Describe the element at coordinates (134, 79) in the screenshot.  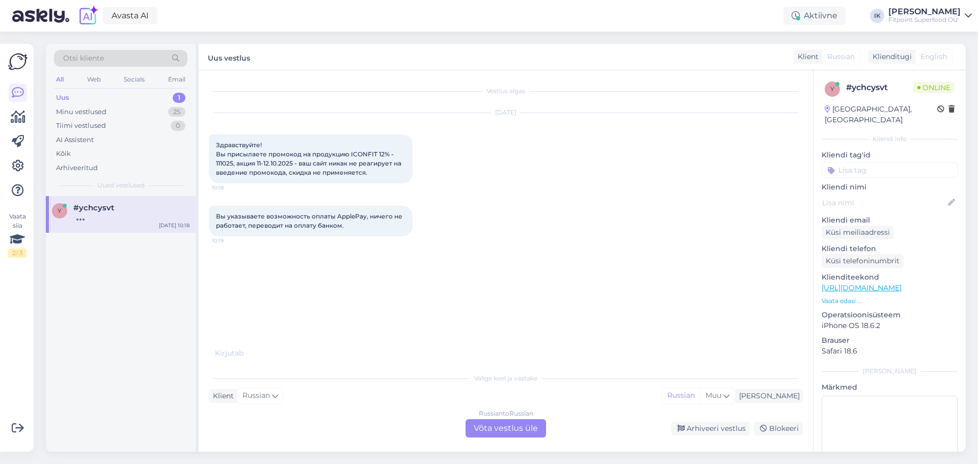
I see `div: Socials` at that location.